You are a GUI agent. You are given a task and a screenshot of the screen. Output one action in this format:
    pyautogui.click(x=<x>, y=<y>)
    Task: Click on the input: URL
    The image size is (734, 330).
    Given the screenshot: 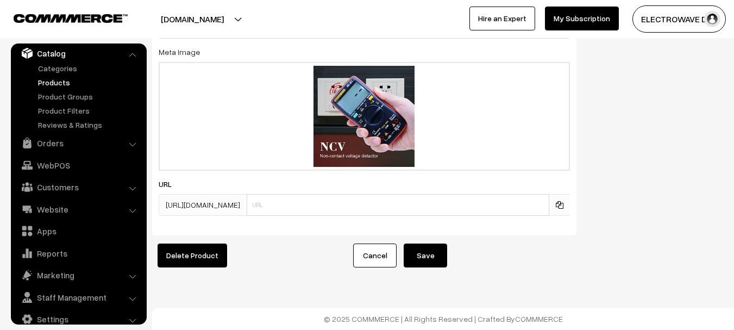 What is the action you would take?
    pyautogui.click(x=397, y=205)
    